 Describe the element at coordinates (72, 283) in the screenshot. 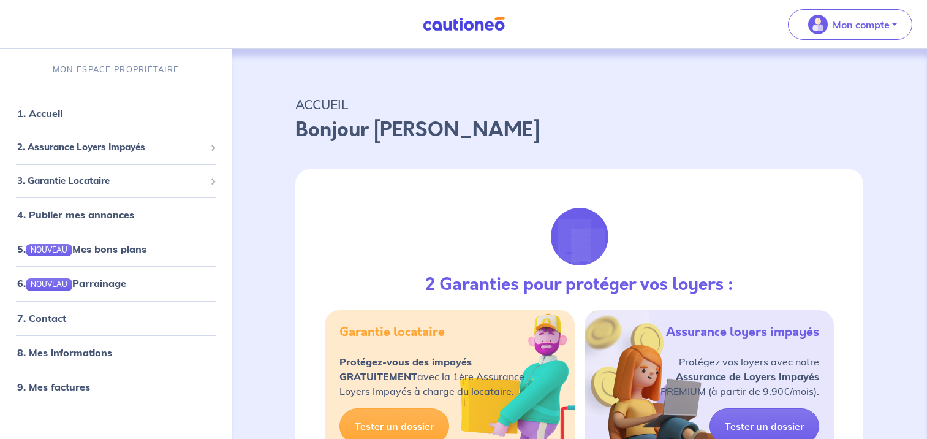

I see `a: 6.NOUVEAUParrainage` at that location.